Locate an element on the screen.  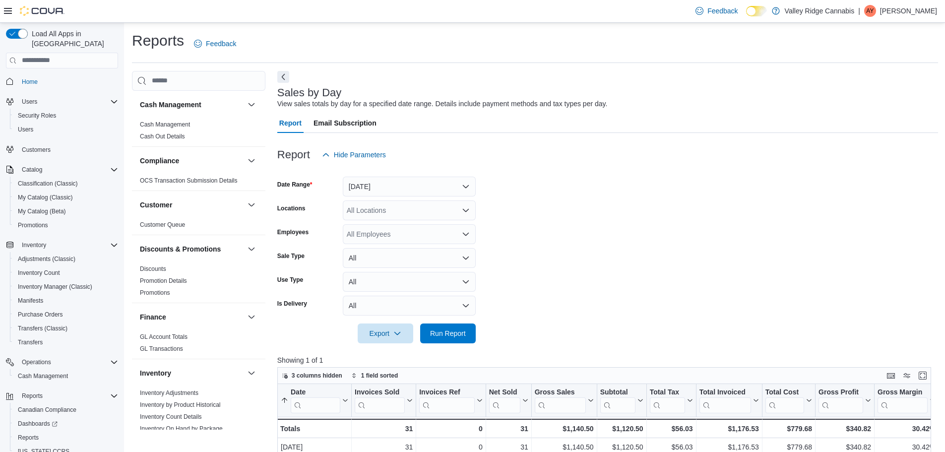
span: Adjustments (Classic) is located at coordinates (47, 259).